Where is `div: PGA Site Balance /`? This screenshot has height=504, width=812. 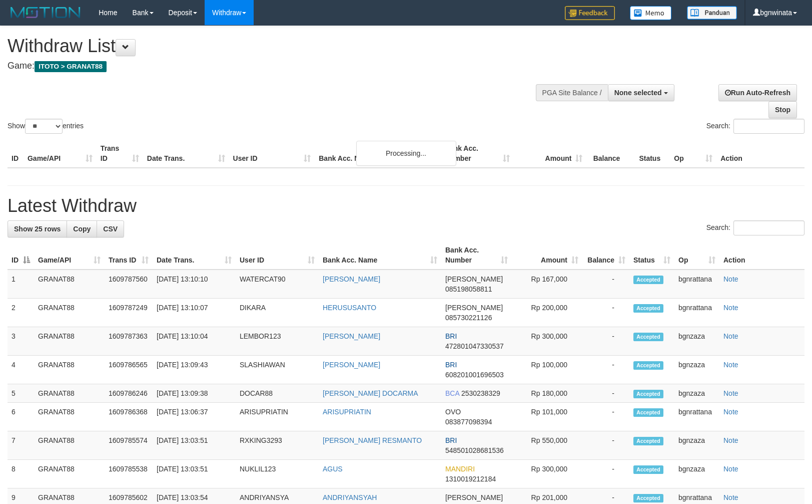
div: PGA Site Balance / is located at coordinates (572, 93).